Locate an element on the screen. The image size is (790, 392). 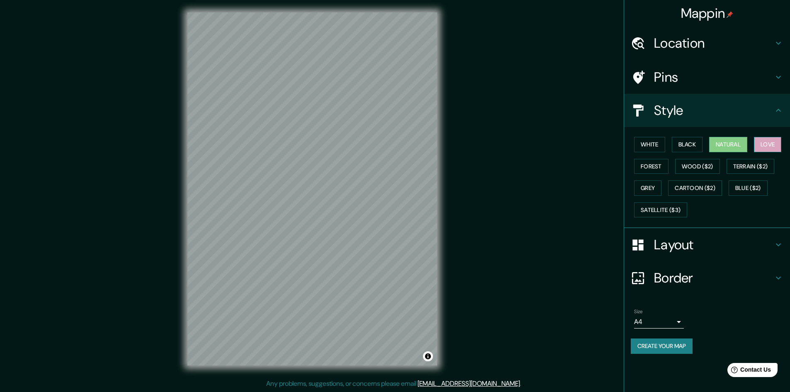
div: Pins is located at coordinates (707, 77).